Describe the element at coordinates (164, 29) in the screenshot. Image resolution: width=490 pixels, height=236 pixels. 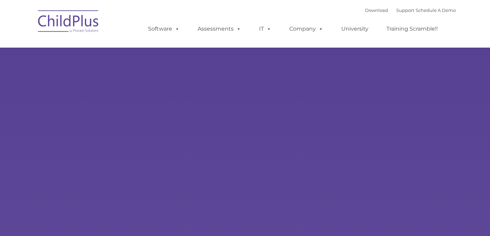
I see `a: Software` at that location.